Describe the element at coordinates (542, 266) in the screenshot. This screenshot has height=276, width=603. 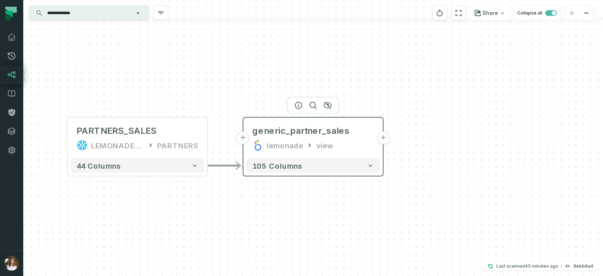
I see `relative-time: Aug 25, 2025, 11:16 AM GMT+2` at that location.